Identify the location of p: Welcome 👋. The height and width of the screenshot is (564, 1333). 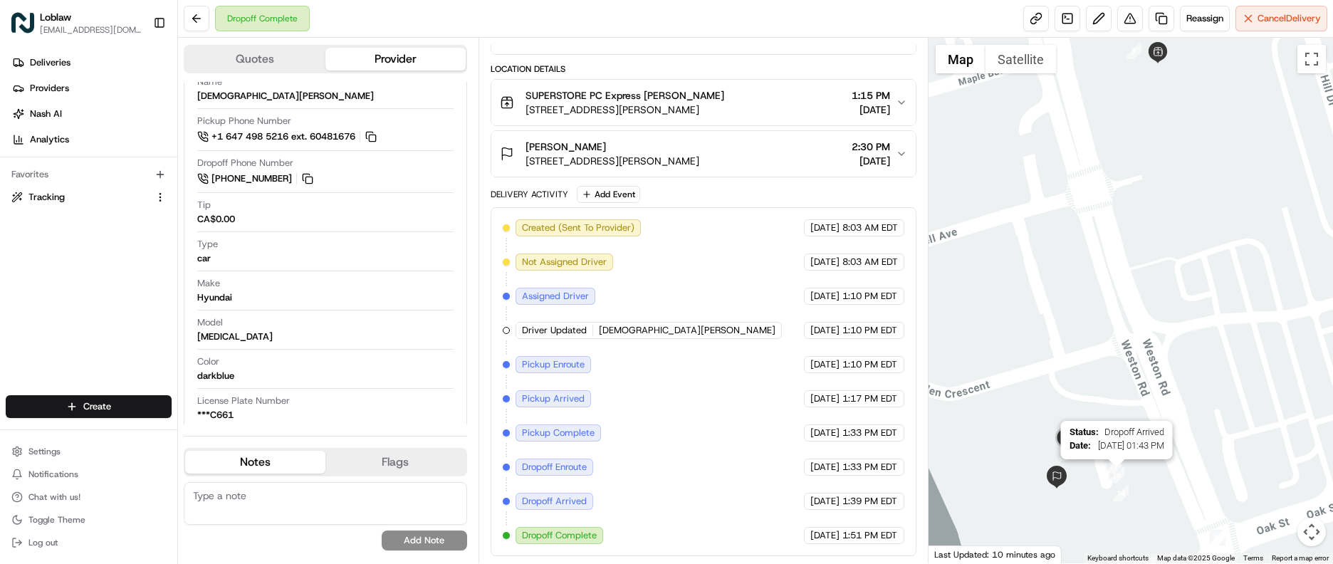
(137, 68).